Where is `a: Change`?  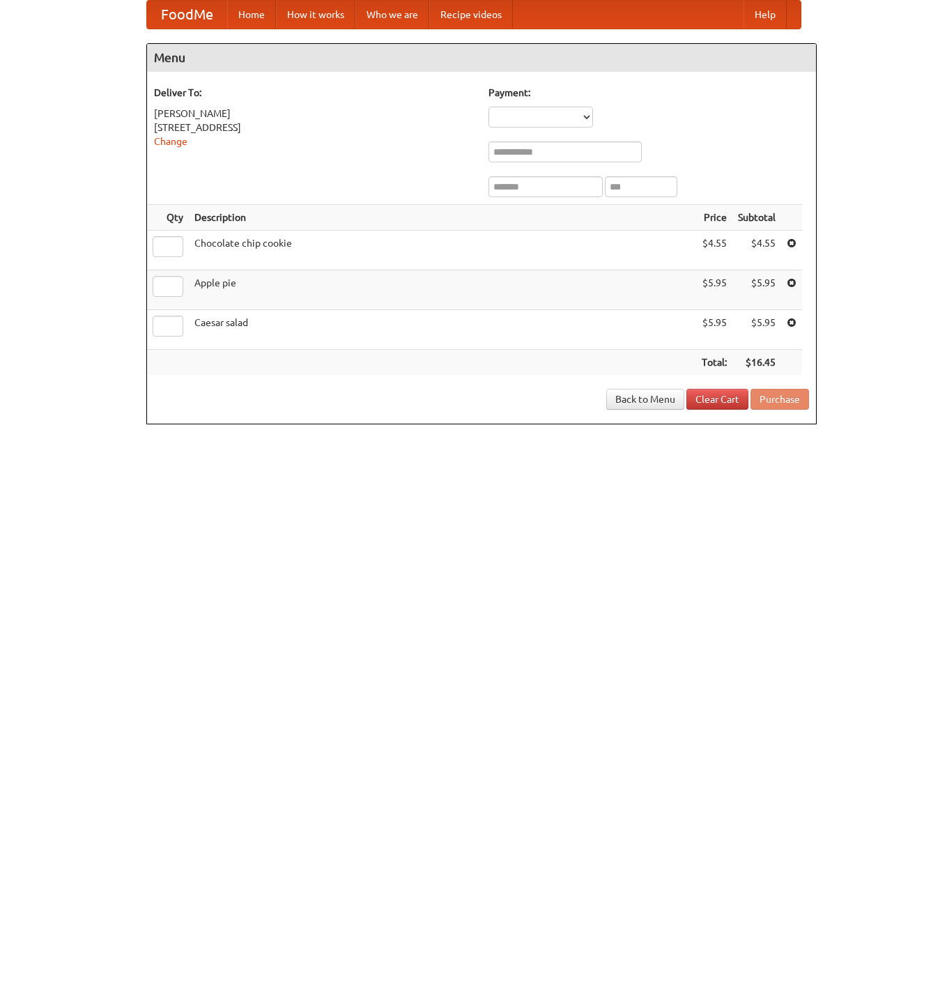
a: Change is located at coordinates (171, 141).